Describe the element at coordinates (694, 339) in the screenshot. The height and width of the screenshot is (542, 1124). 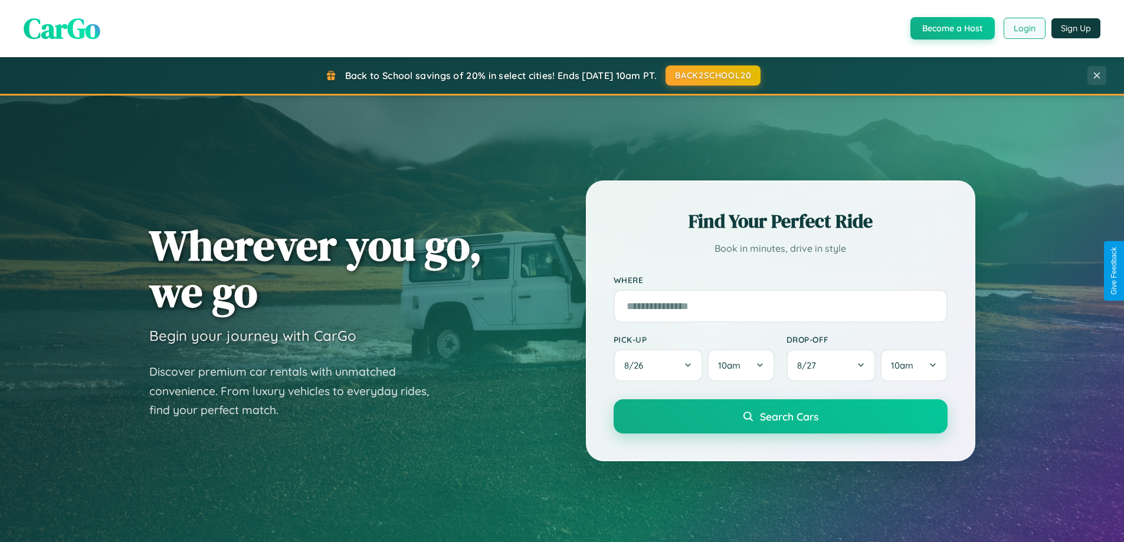
I see `label: Pick-up` at that location.